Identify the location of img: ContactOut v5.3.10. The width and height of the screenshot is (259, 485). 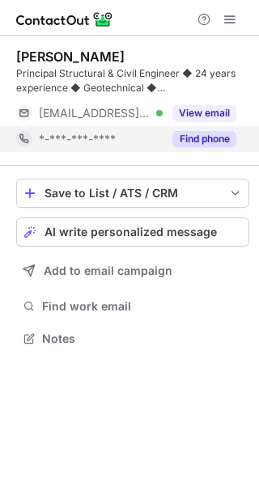
(65, 19).